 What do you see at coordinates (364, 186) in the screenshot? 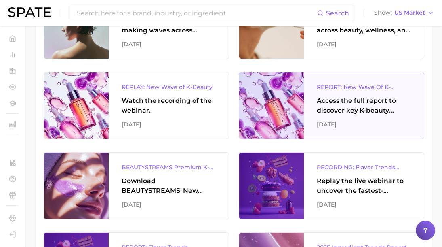
I see `div: Replay the live webinar to uncover the fastest-growing flavor trends and what they signal about e...` at bounding box center [364, 186].